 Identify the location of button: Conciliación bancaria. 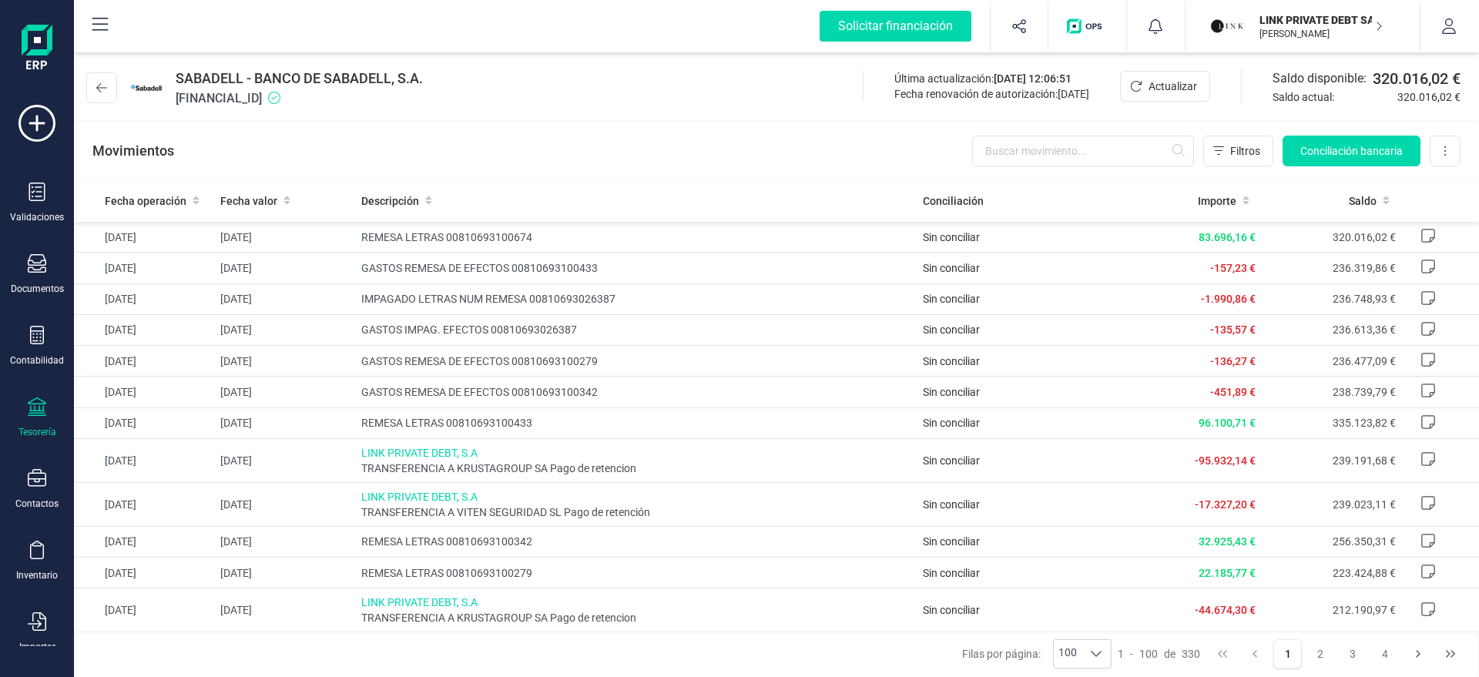
(1352, 151).